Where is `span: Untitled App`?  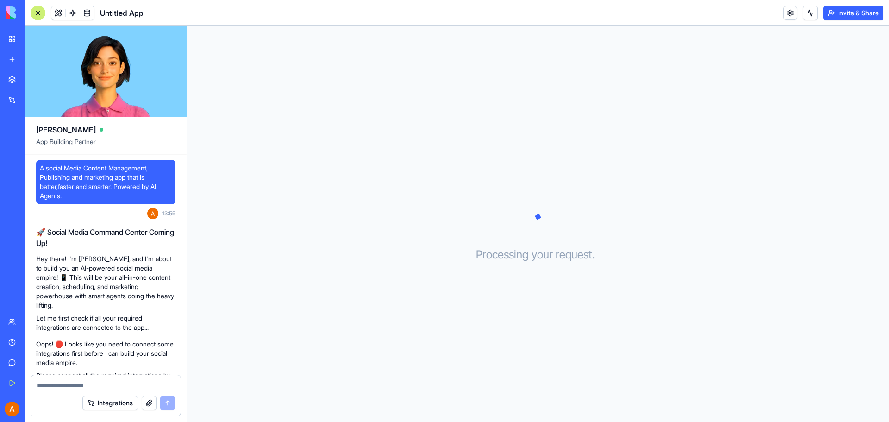
span: Untitled App is located at coordinates (122, 13).